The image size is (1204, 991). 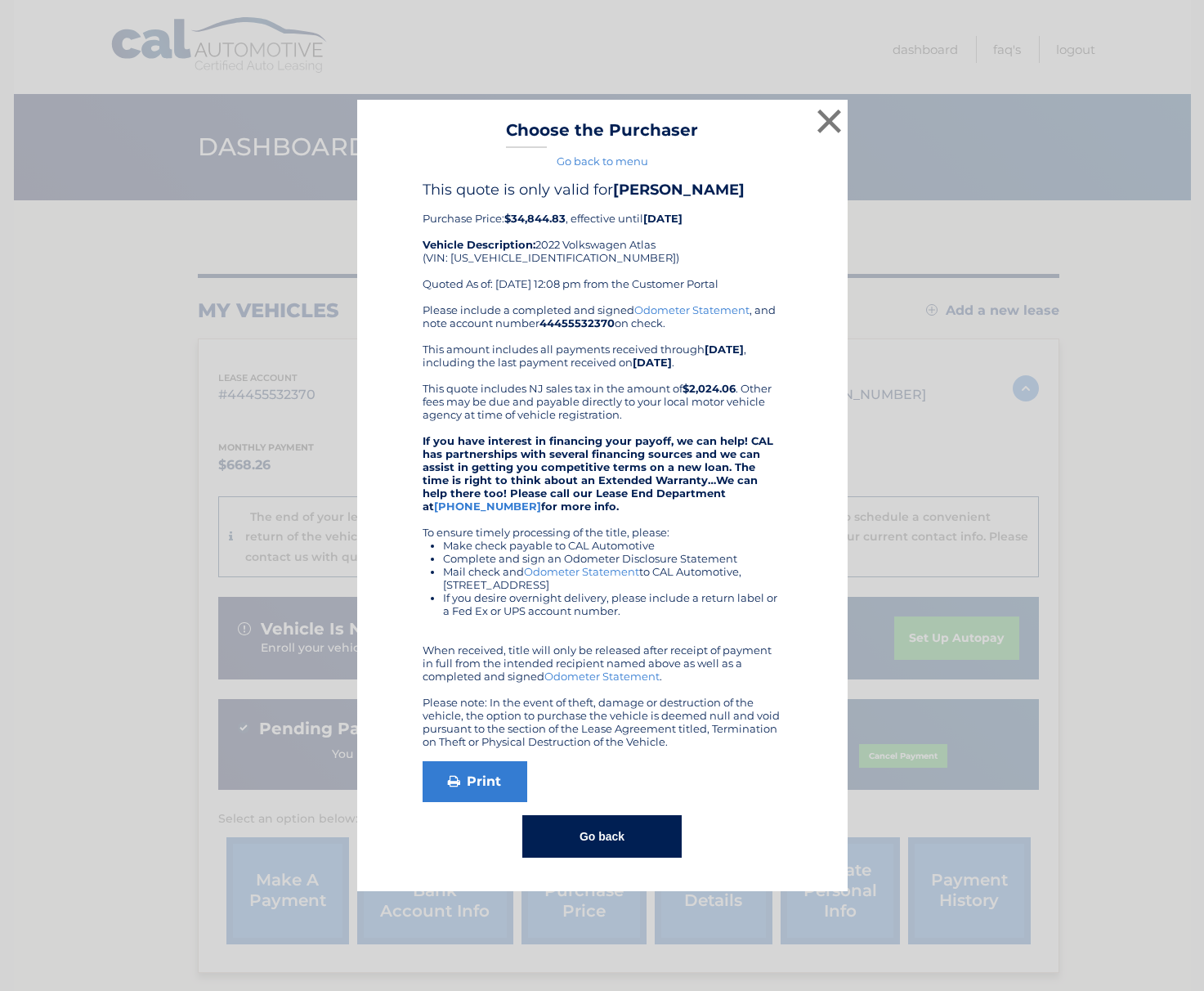 What do you see at coordinates (602, 837) in the screenshot?
I see `button: Go back` at bounding box center [602, 837].